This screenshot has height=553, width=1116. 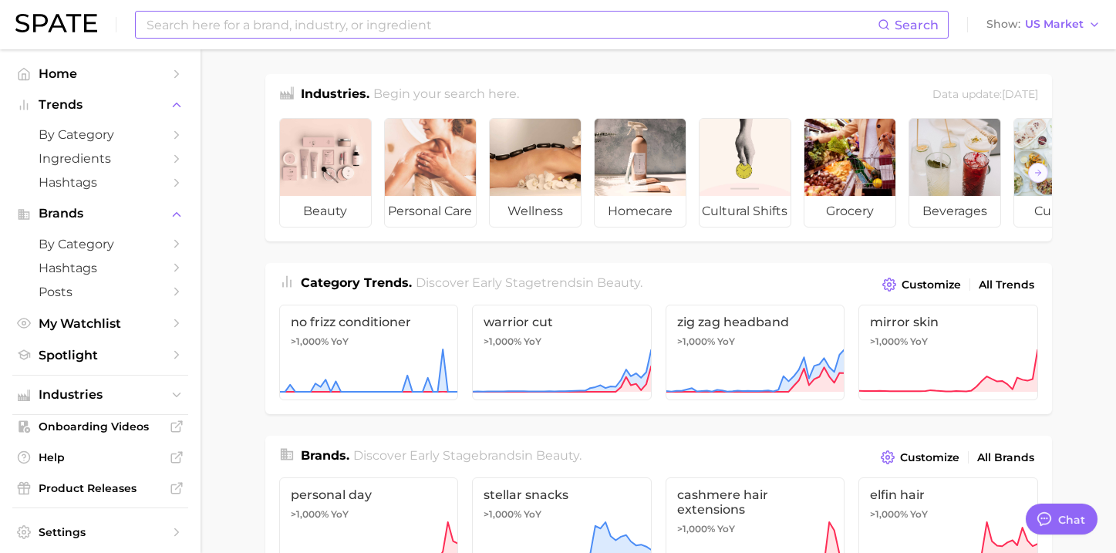 I want to click on a: beverages, so click(x=954, y=173).